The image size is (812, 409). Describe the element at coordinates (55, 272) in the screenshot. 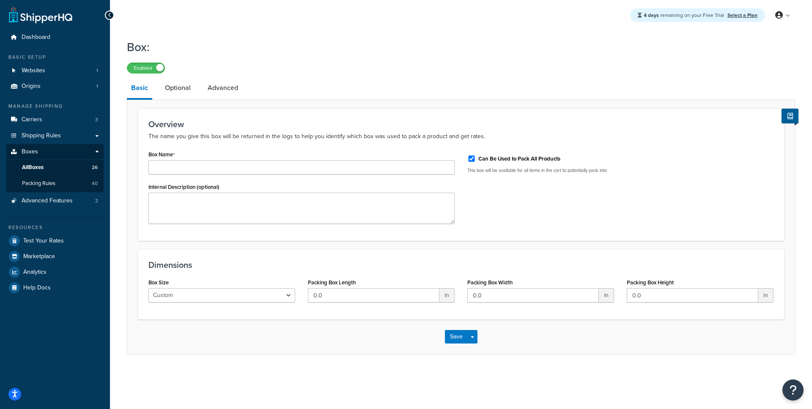

I see `a: Analytics` at that location.